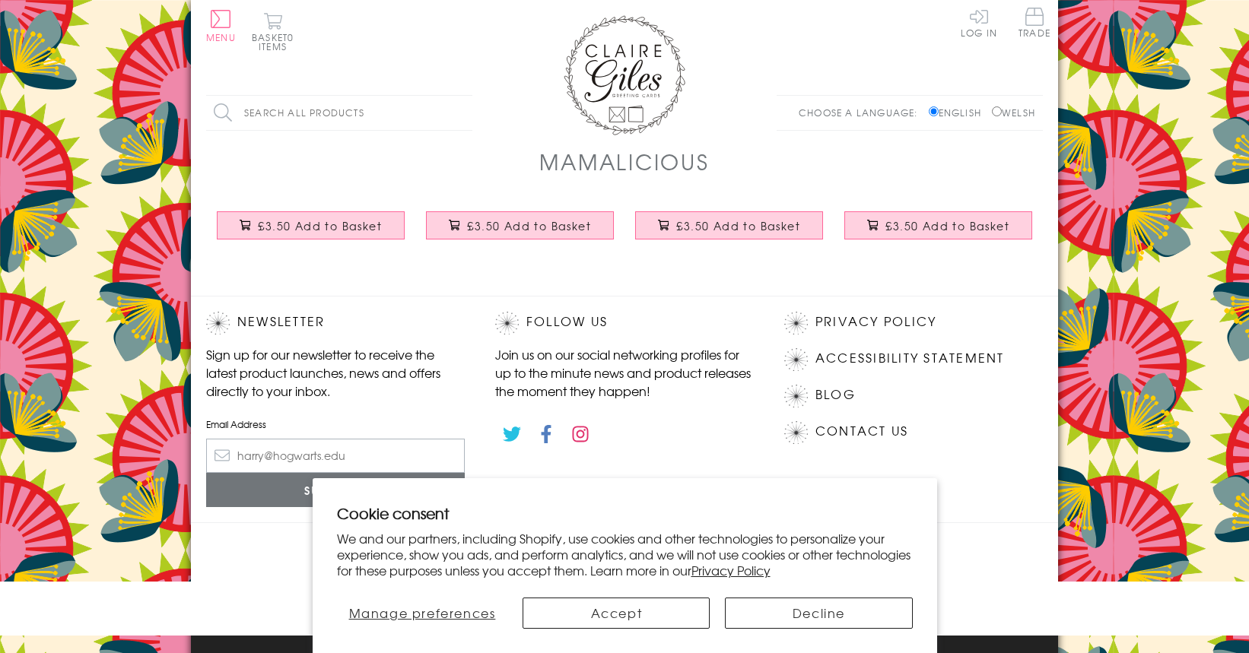 The height and width of the screenshot is (653, 1249). What do you see at coordinates (909, 358) in the screenshot?
I see `a: Accessibility Statement` at bounding box center [909, 358].